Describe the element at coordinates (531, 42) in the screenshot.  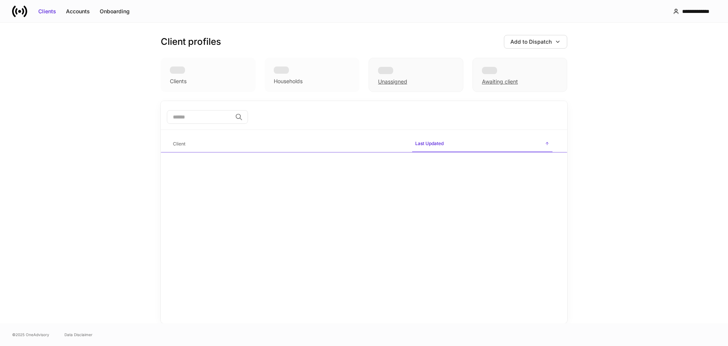
I see `div: Add to Dispatch` at that location.